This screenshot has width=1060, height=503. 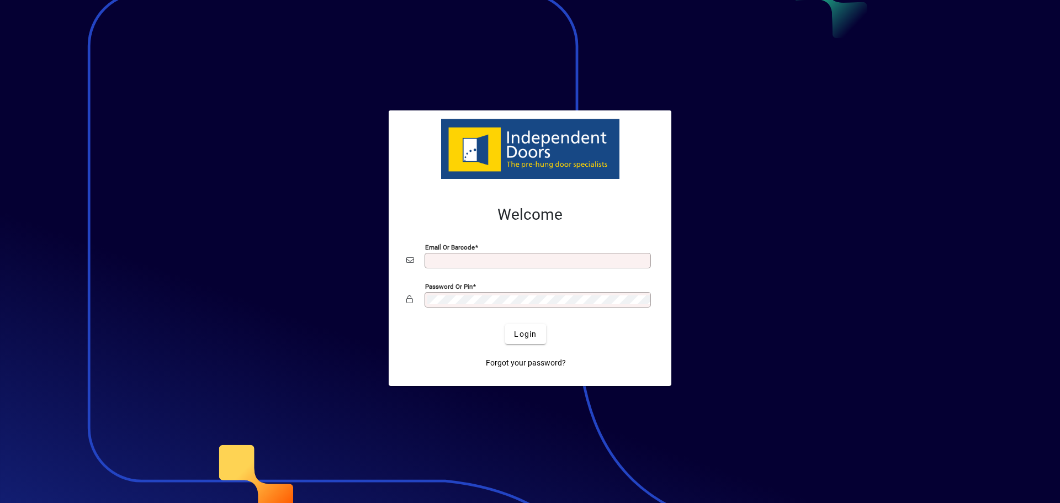 I want to click on mat-label: Email or Barcode, so click(x=450, y=247).